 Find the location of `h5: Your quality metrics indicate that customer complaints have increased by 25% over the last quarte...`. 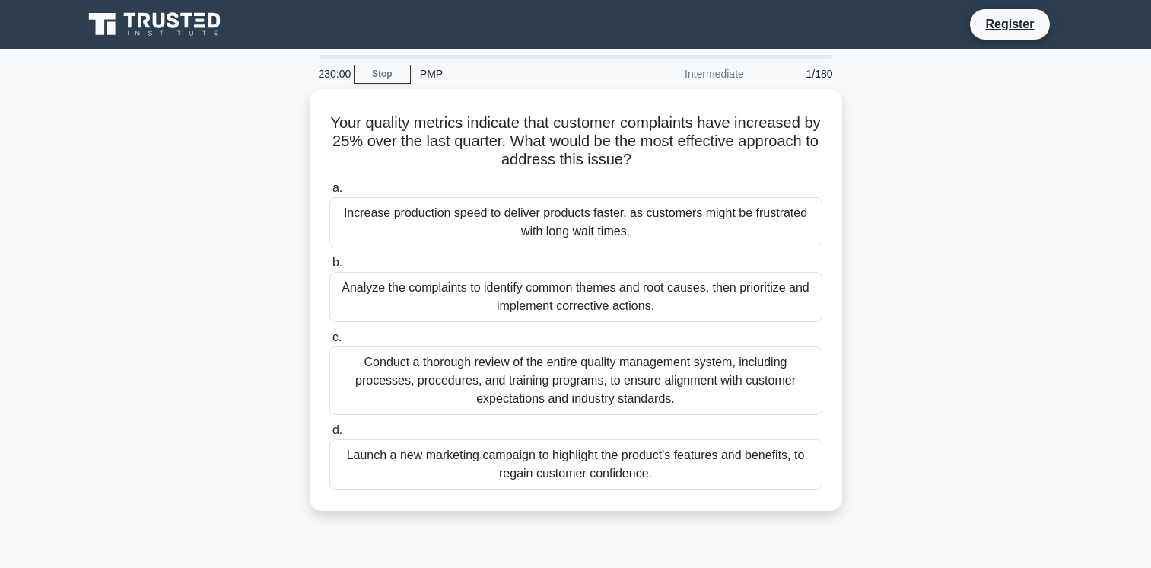

h5: Your quality metrics indicate that customer complaints have increased by 25% over the last quarte... is located at coordinates (576, 142).